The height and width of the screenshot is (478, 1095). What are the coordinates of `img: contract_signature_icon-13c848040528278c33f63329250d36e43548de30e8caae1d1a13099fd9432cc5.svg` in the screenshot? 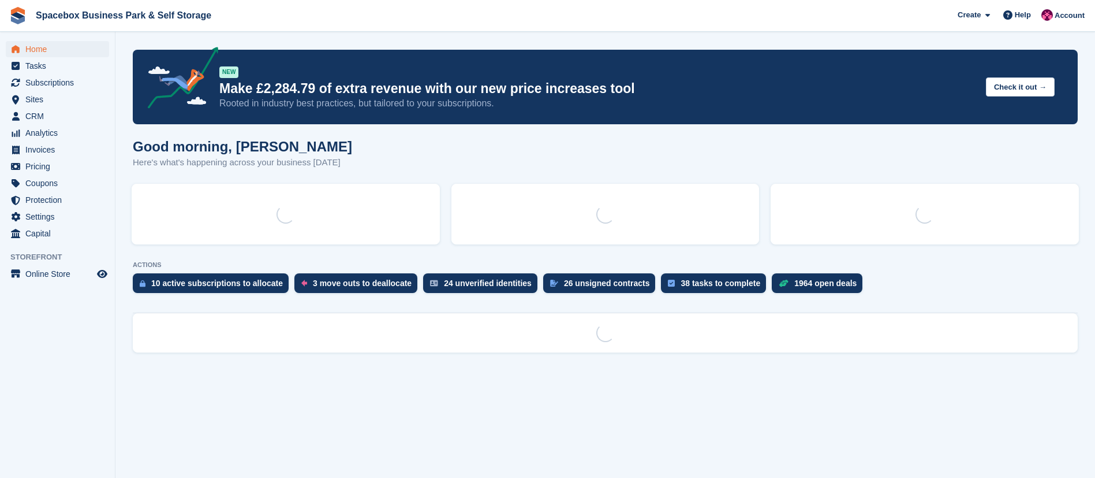 It's located at (554, 283).